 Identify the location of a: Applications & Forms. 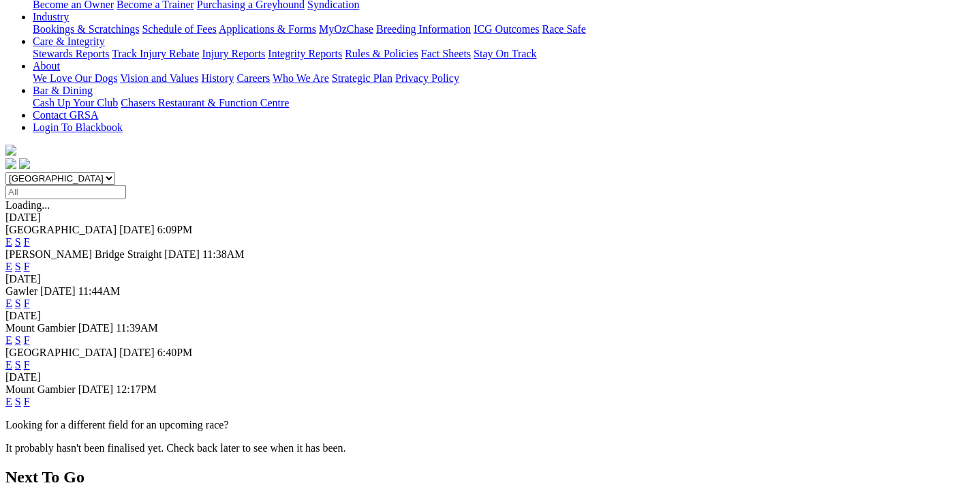
(267, 29).